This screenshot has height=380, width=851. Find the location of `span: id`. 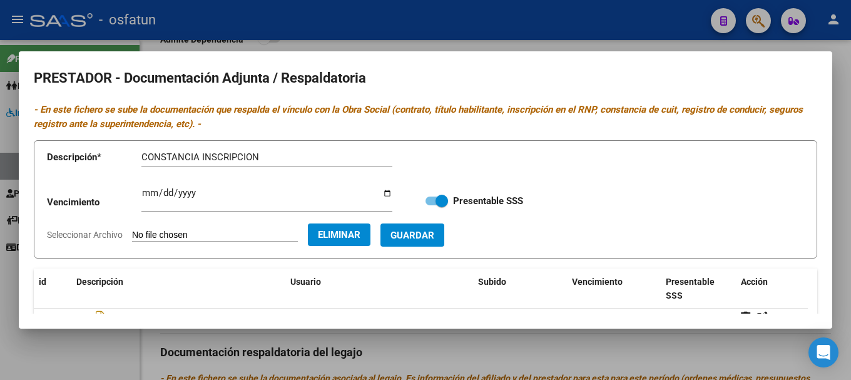

span: id is located at coordinates (43, 281).